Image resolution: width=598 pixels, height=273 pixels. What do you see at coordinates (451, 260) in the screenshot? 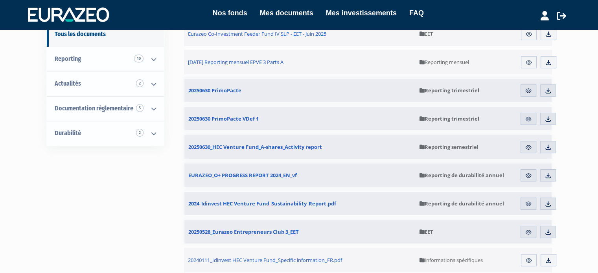
I see `span: Informations spécifiques` at bounding box center [451, 260].